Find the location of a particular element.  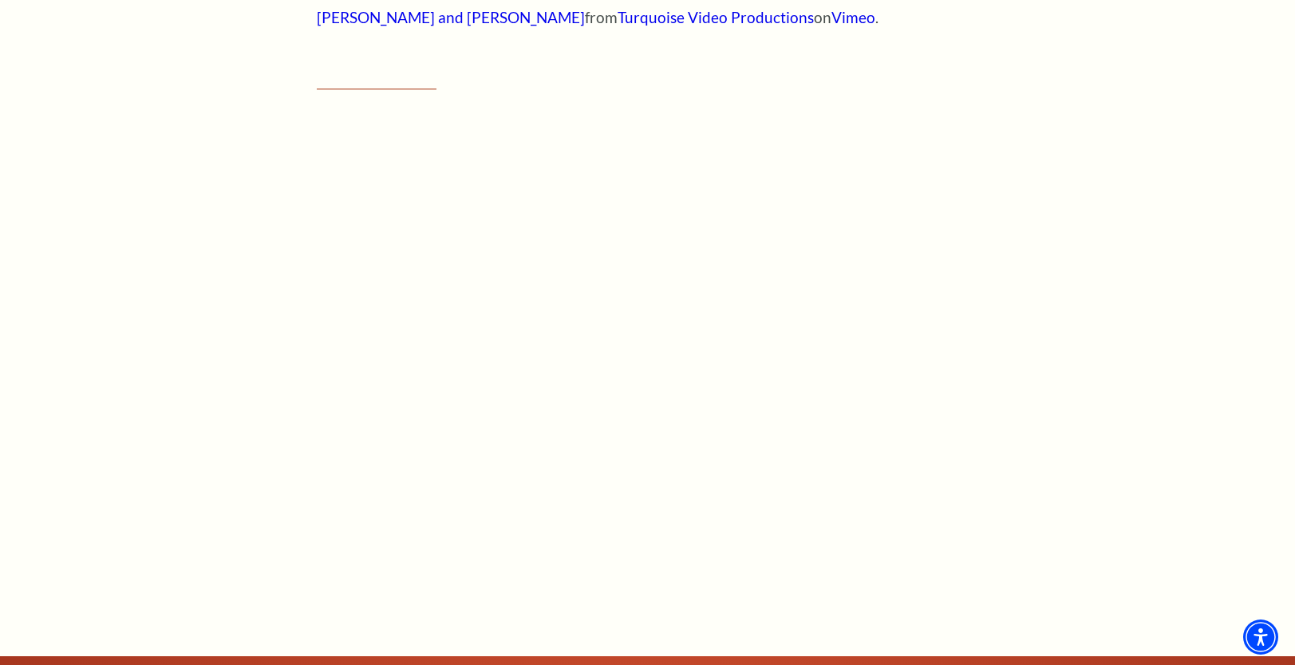

a: Vimeo is located at coordinates (853, 17).